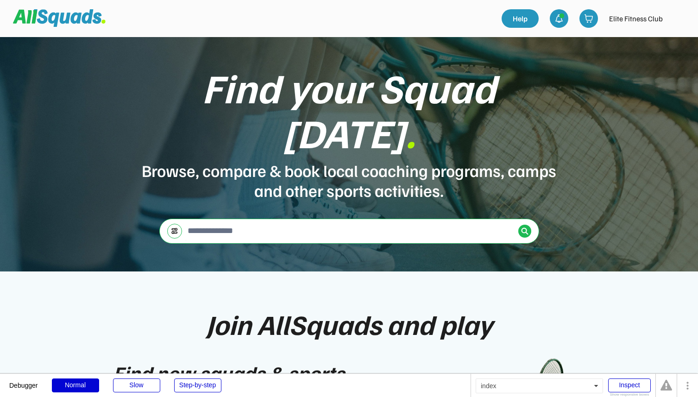 The image size is (698, 397). Describe the element at coordinates (137, 385) in the screenshot. I see `div: Slow` at that location.